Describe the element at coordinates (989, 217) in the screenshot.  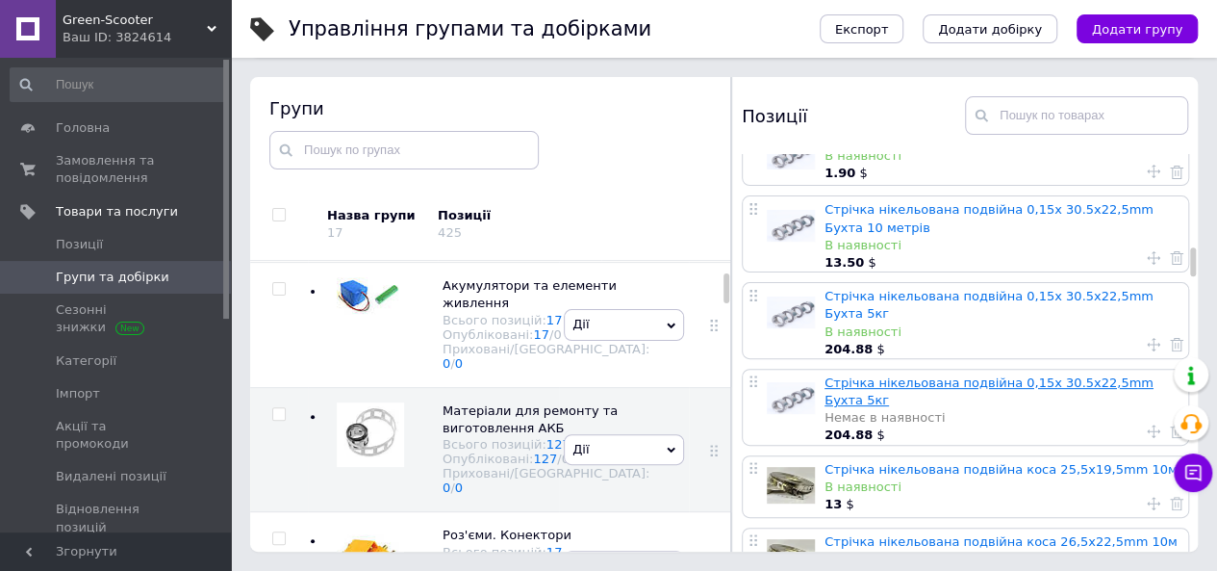
I see `a: Стрічка нікельована подвійна 0,15х 30.5x22,5mm Бухта 10 метрів` at that location.